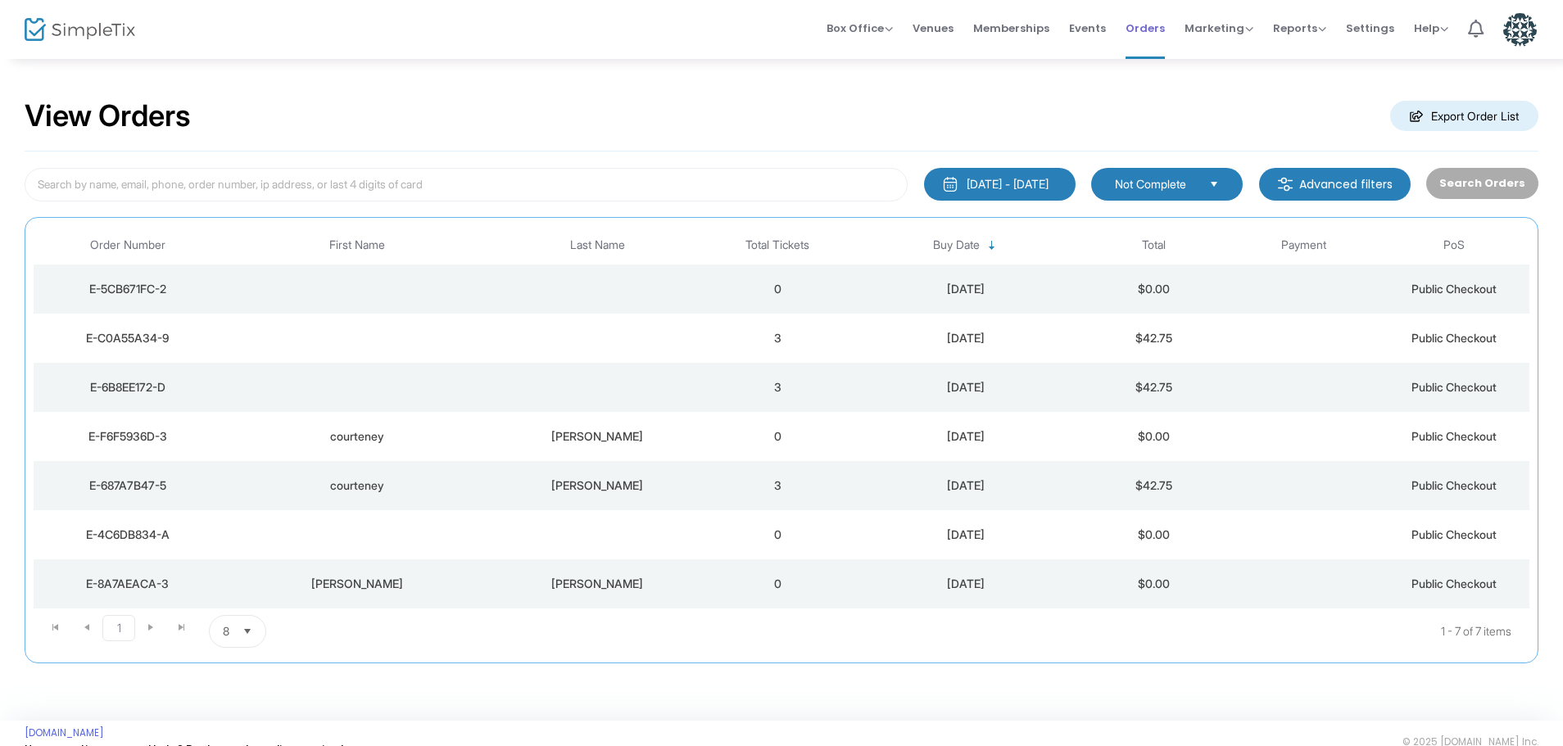 The image size is (1563, 746). Describe the element at coordinates (597, 245) in the screenshot. I see `span: Last Name` at that location.